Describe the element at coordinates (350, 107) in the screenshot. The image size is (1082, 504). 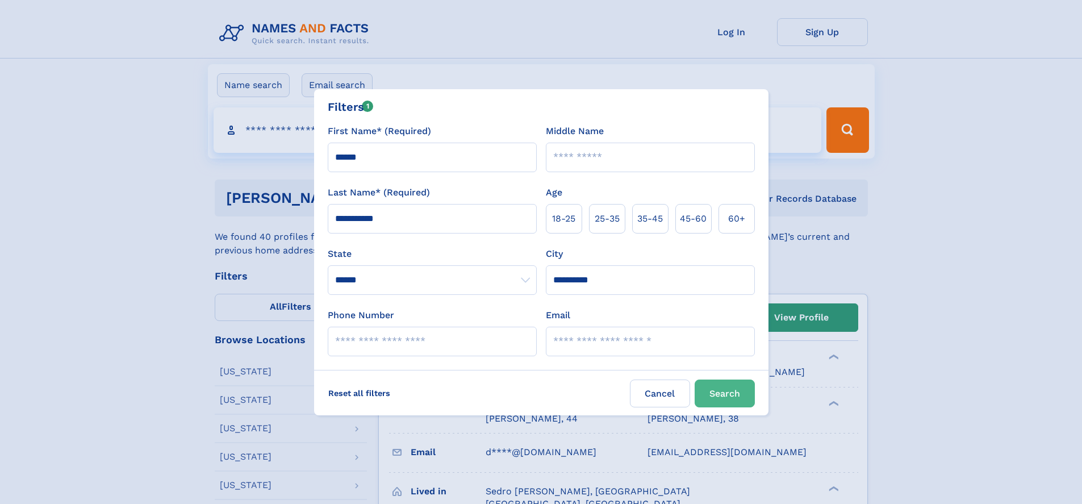
I see `div: Filters` at that location.